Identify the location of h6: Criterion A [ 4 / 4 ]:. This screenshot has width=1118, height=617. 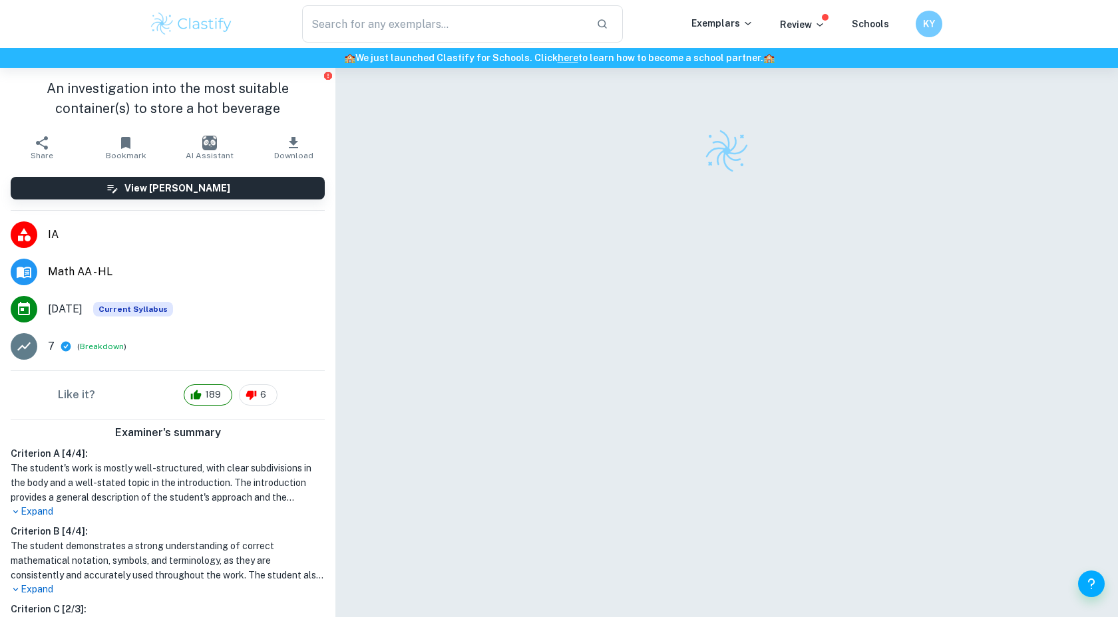
(168, 454).